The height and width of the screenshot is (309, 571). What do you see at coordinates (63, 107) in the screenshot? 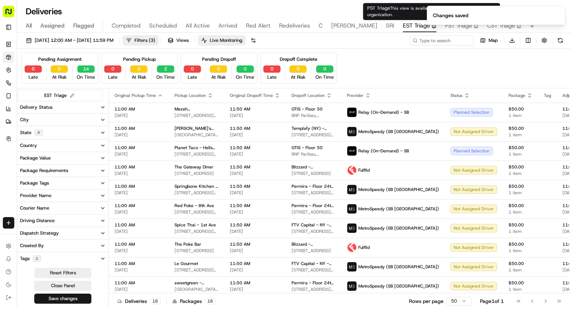
I see `button: Delivery Status` at bounding box center [63, 107].